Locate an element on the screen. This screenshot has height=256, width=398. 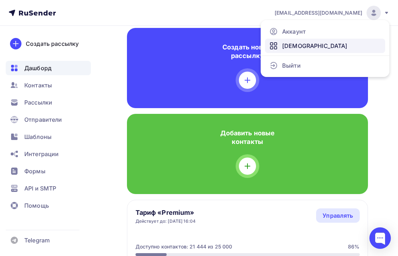
a: Отправители is located at coordinates (48, 119).